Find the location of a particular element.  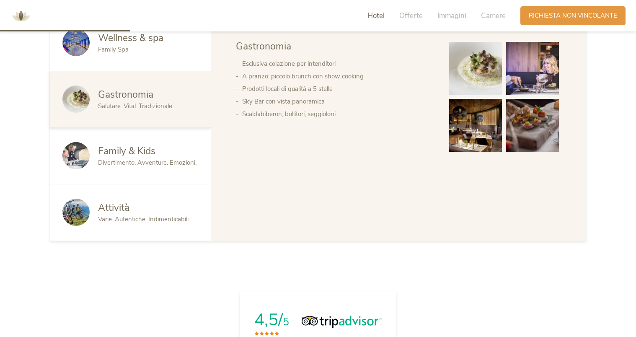

span: Camere is located at coordinates (493, 15).